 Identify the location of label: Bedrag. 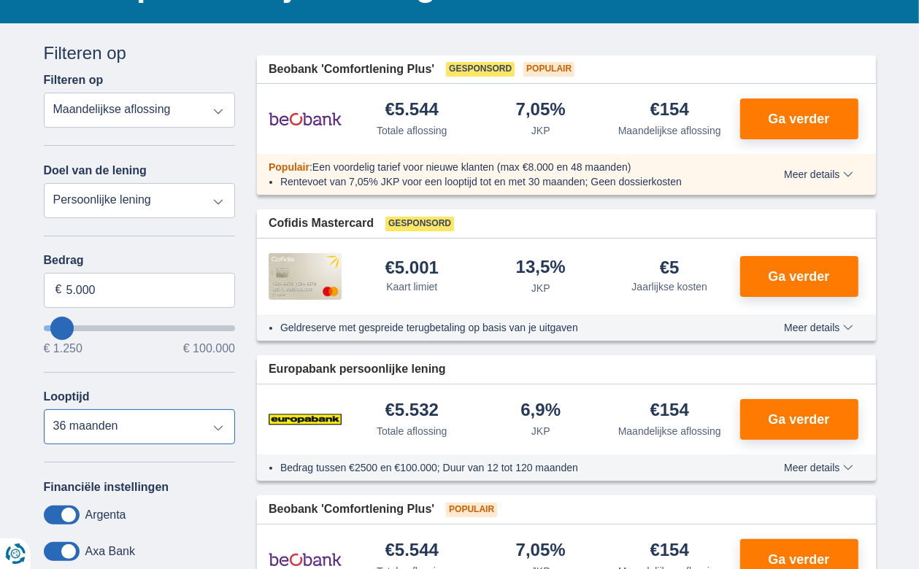
(139, 261).